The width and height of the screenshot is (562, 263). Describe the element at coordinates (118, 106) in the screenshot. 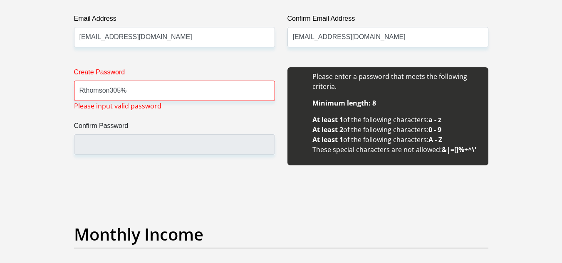

I see `span: Please input valid password` at that location.